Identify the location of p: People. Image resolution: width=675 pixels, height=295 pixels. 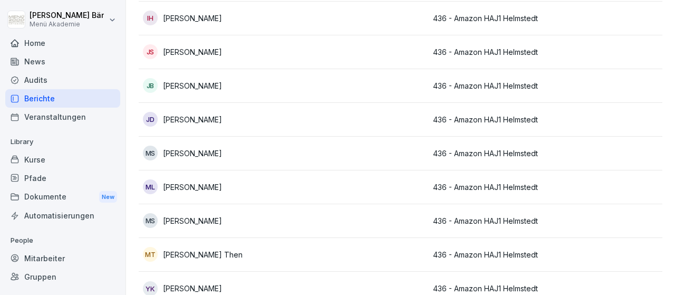
(63, 241).